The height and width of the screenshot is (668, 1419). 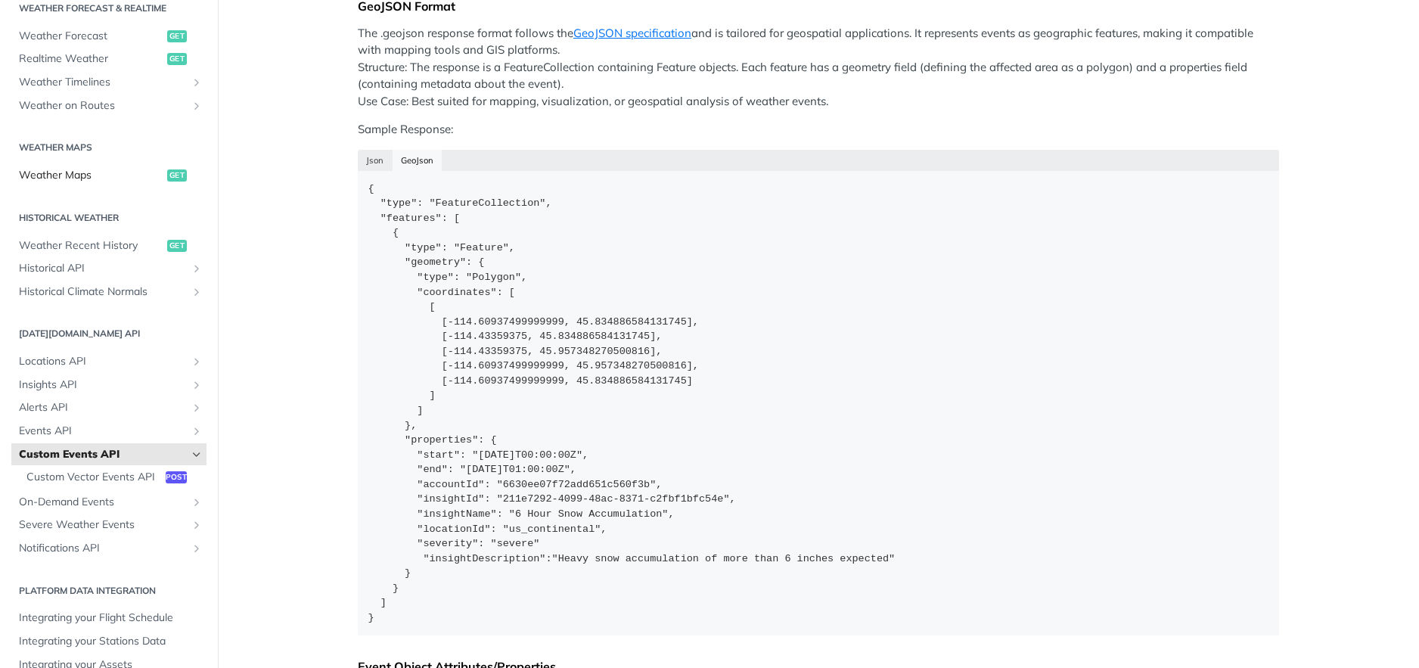 I want to click on a: Weather Recent Historyget, so click(x=109, y=246).